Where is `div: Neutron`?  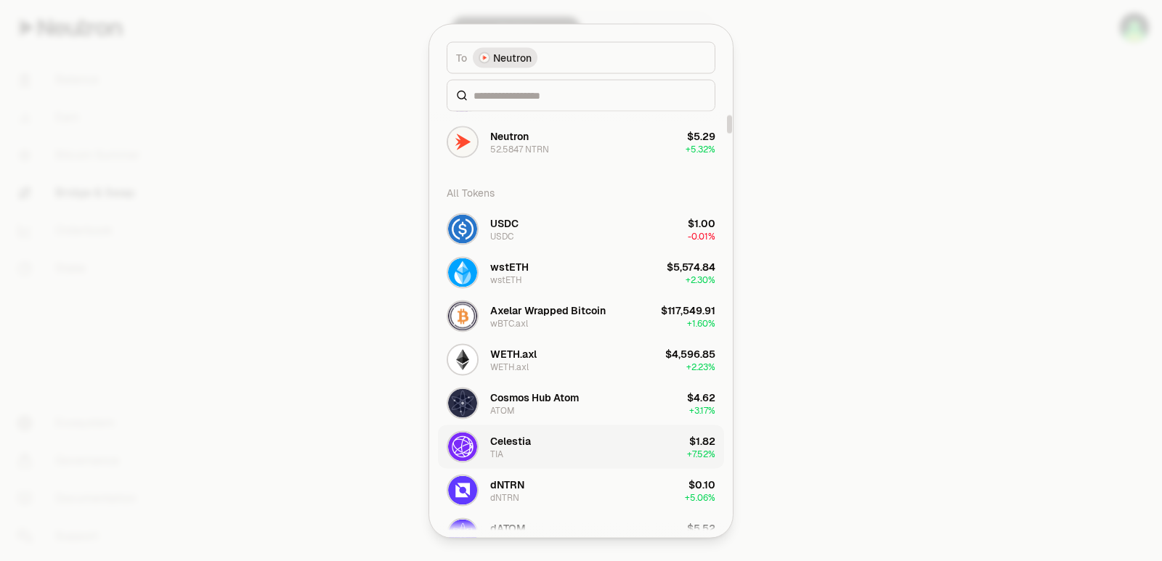
div: Neutron is located at coordinates (509, 136).